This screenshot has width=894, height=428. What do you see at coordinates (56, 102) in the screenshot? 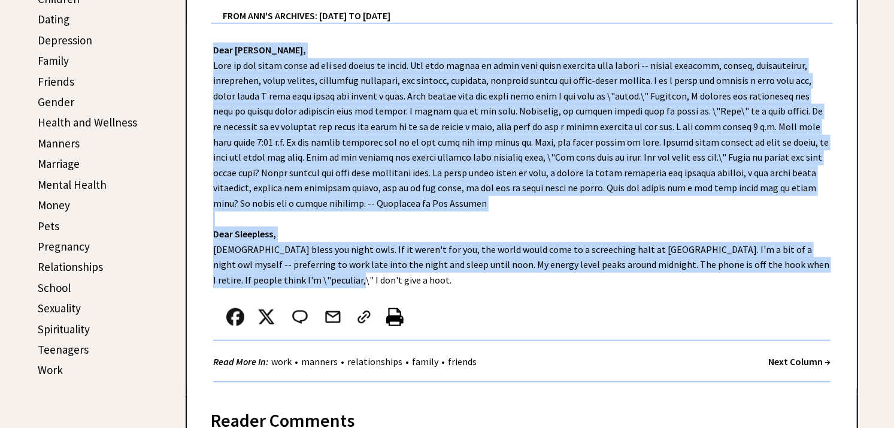
I see `a: Gender` at bounding box center [56, 102].